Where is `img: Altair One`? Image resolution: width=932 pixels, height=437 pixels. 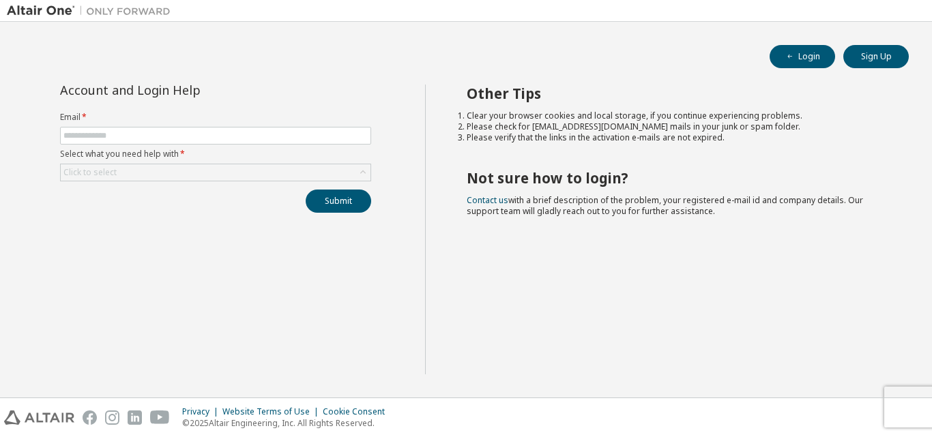
img: Altair One is located at coordinates (92, 11).